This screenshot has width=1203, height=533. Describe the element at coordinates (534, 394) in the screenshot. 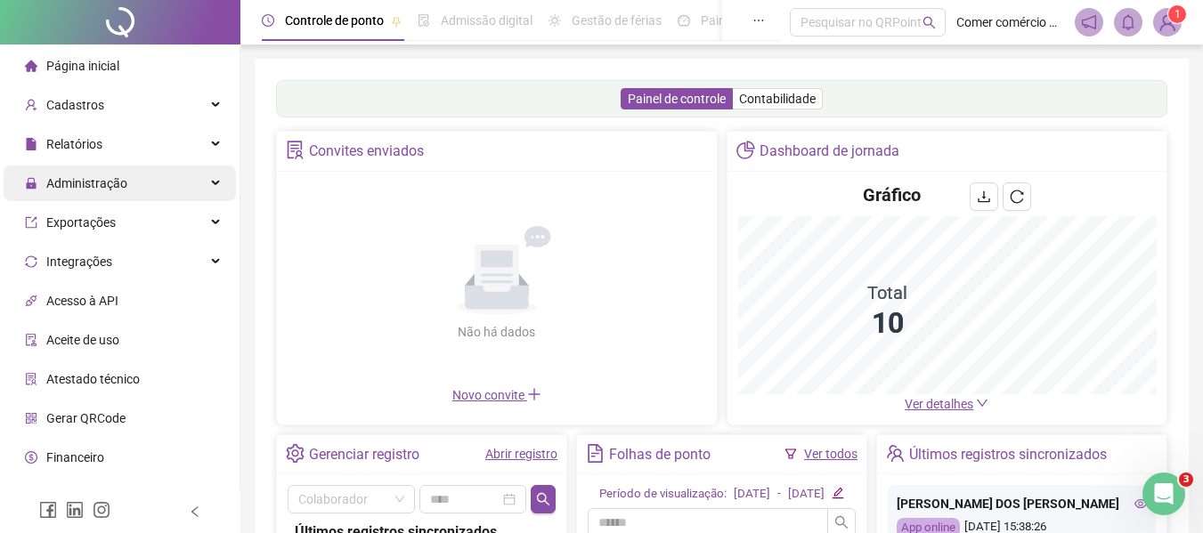

I see `span: plus` at that location.